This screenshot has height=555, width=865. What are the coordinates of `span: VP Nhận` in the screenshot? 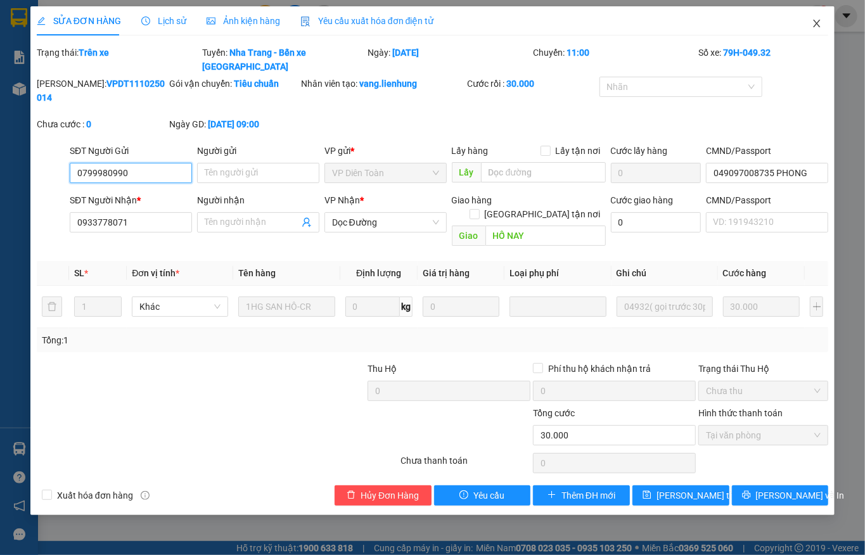 It's located at (342, 200).